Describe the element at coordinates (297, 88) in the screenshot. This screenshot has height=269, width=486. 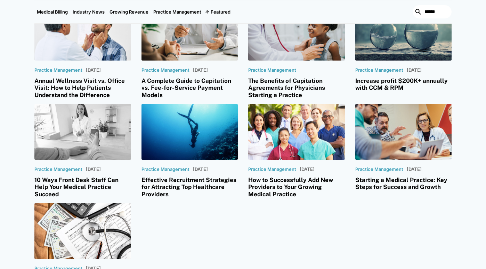
I see `h3: The Benefits of Capitation Agreements for Physicians Starting a Practice` at that location.